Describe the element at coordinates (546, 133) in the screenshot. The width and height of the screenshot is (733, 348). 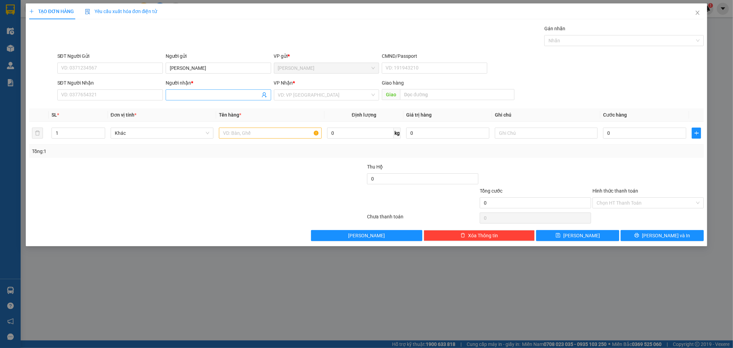
I see `input: Ghi Chú` at that location.